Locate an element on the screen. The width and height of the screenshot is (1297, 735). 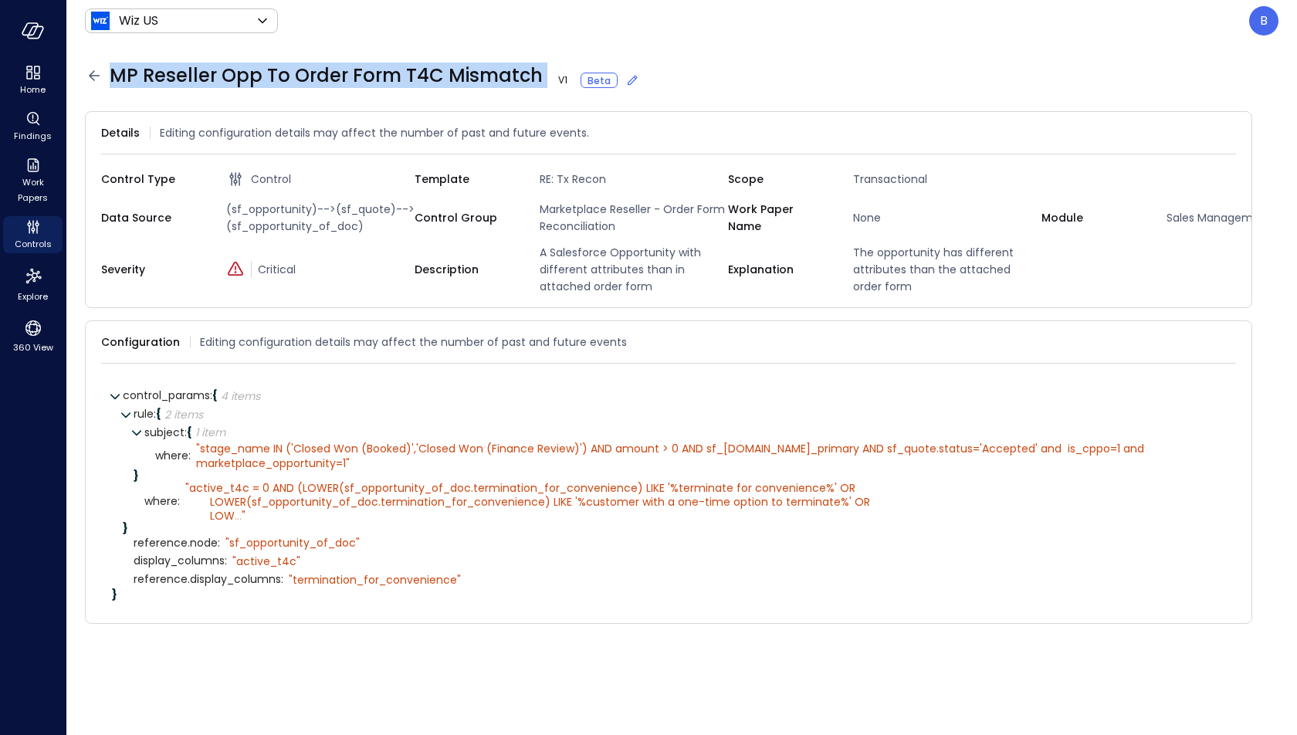
div: Boaz is located at coordinates (1264, 21).